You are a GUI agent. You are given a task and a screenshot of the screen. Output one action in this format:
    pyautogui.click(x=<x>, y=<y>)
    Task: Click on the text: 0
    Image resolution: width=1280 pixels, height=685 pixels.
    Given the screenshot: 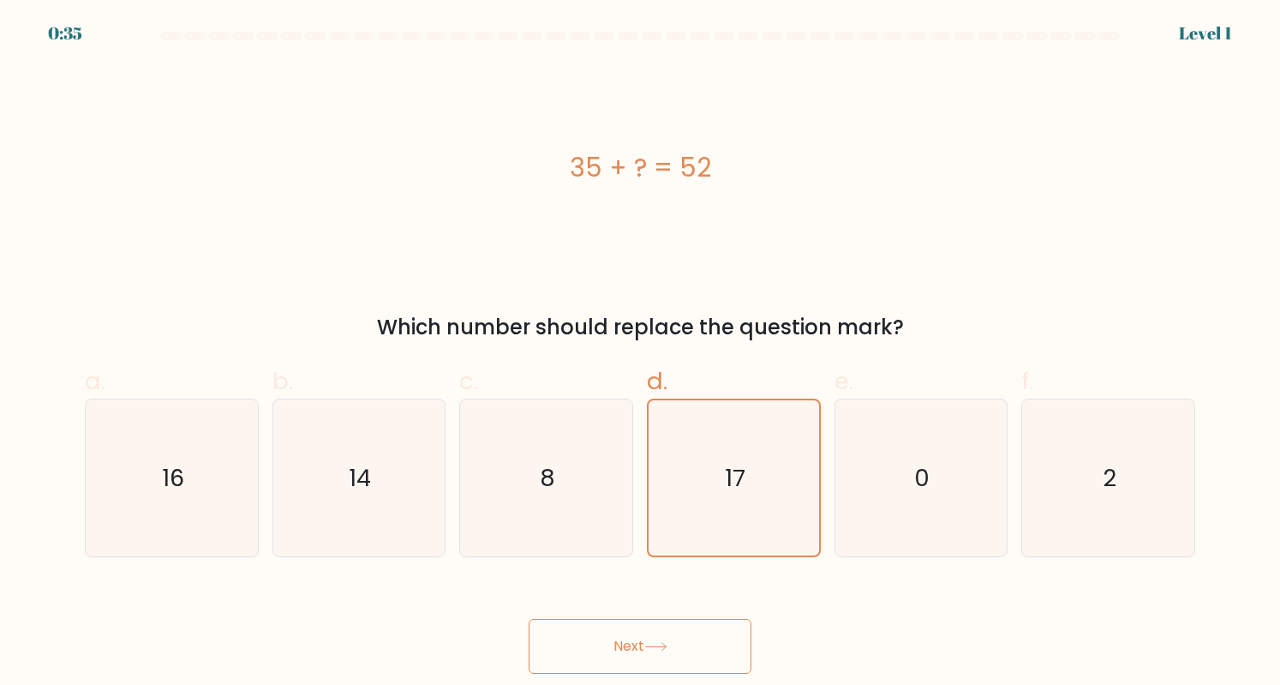 What is the action you would take?
    pyautogui.click(x=923, y=477)
    